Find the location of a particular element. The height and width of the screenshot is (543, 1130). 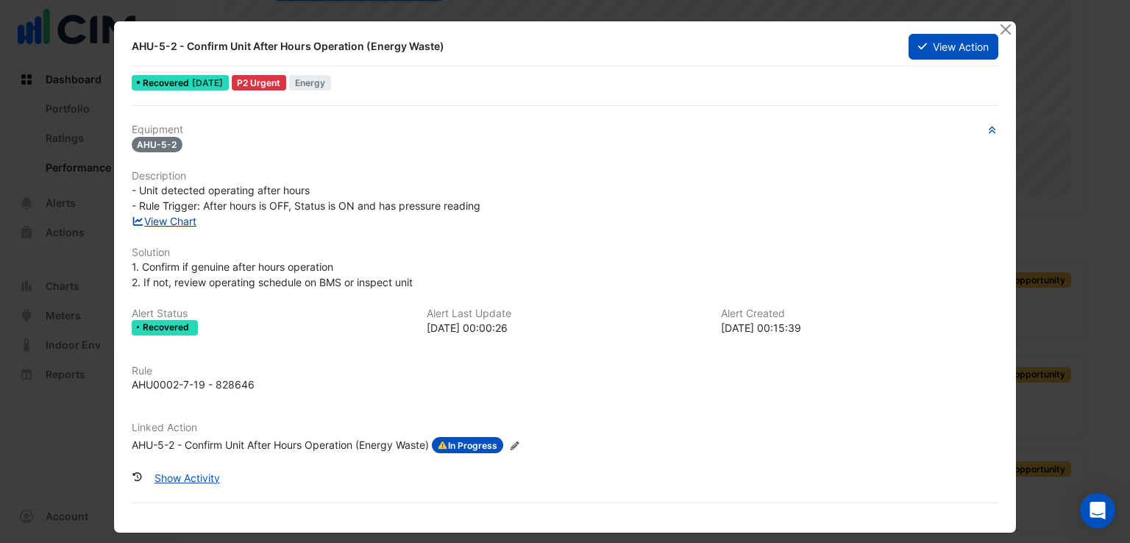

h6: Alert Status is located at coordinates (270, 313).